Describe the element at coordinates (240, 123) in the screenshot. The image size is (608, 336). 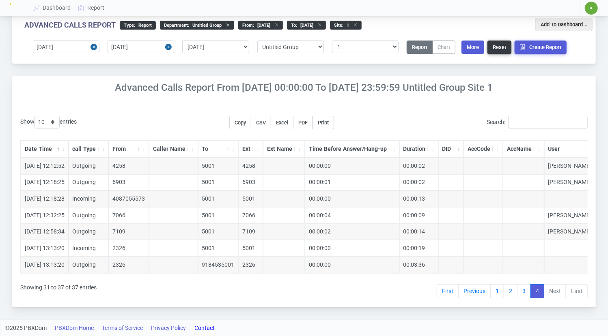
I see `button: Copy` at that location.